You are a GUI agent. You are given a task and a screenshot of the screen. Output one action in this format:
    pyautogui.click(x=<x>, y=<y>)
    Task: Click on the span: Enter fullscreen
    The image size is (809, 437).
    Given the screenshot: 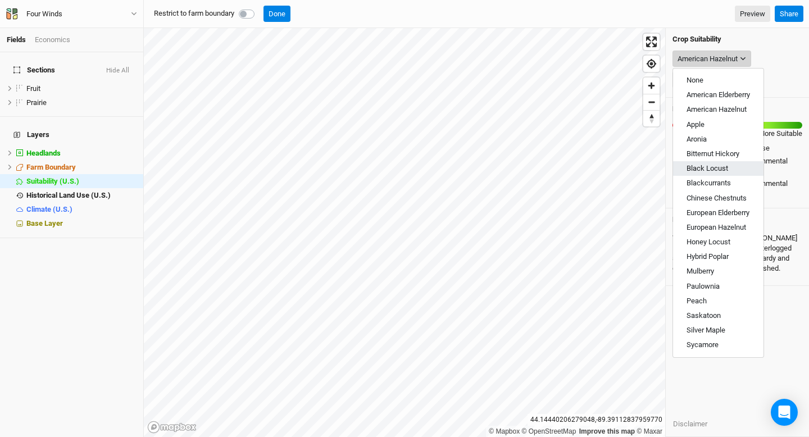 What is the action you would take?
    pyautogui.click(x=652, y=42)
    